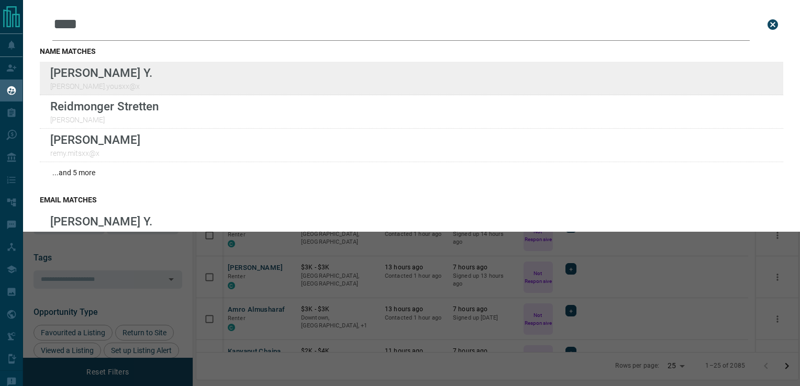  I want to click on h3: email matches, so click(412, 200).